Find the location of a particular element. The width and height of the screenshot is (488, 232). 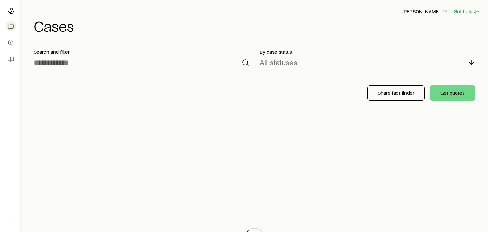

button: Share fact finder is located at coordinates (396, 93).